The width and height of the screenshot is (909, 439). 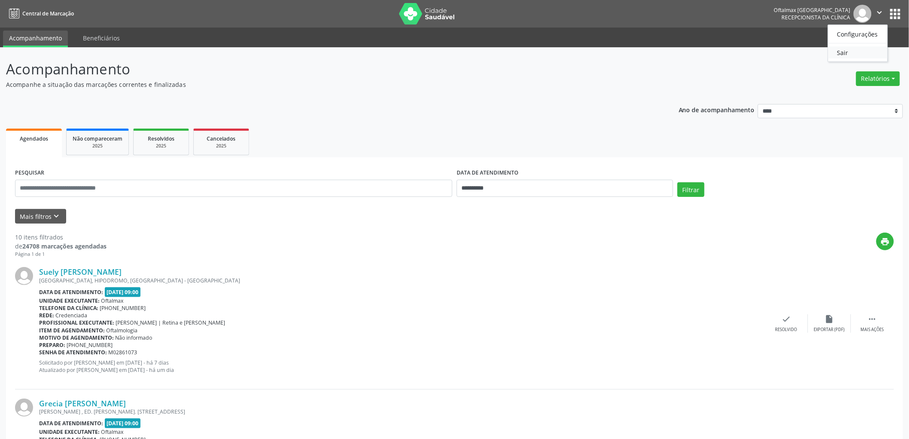 I want to click on button: Relatórios, so click(x=878, y=79).